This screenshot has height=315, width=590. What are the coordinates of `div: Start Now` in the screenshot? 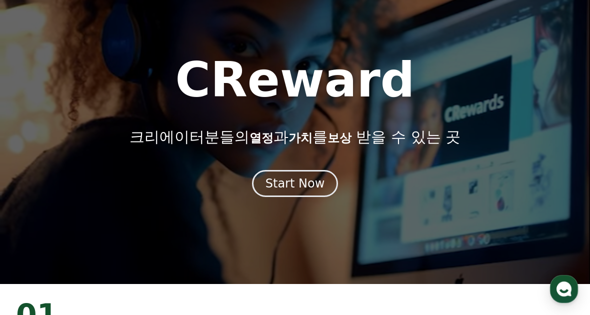 It's located at (295, 184).